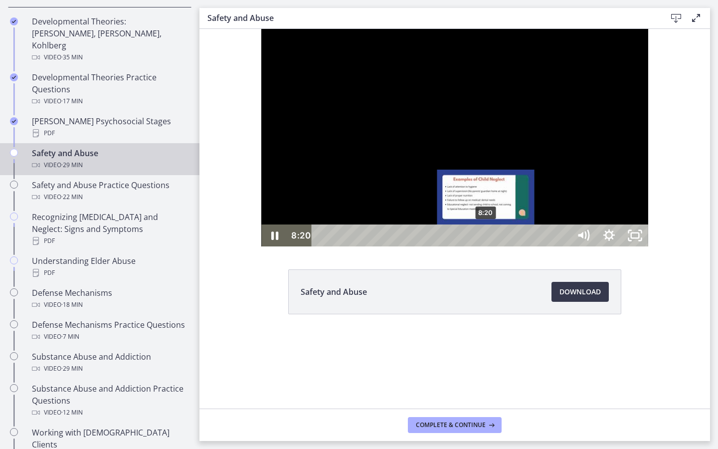 The image size is (718, 449). I want to click on span: · 12 min, so click(72, 412).